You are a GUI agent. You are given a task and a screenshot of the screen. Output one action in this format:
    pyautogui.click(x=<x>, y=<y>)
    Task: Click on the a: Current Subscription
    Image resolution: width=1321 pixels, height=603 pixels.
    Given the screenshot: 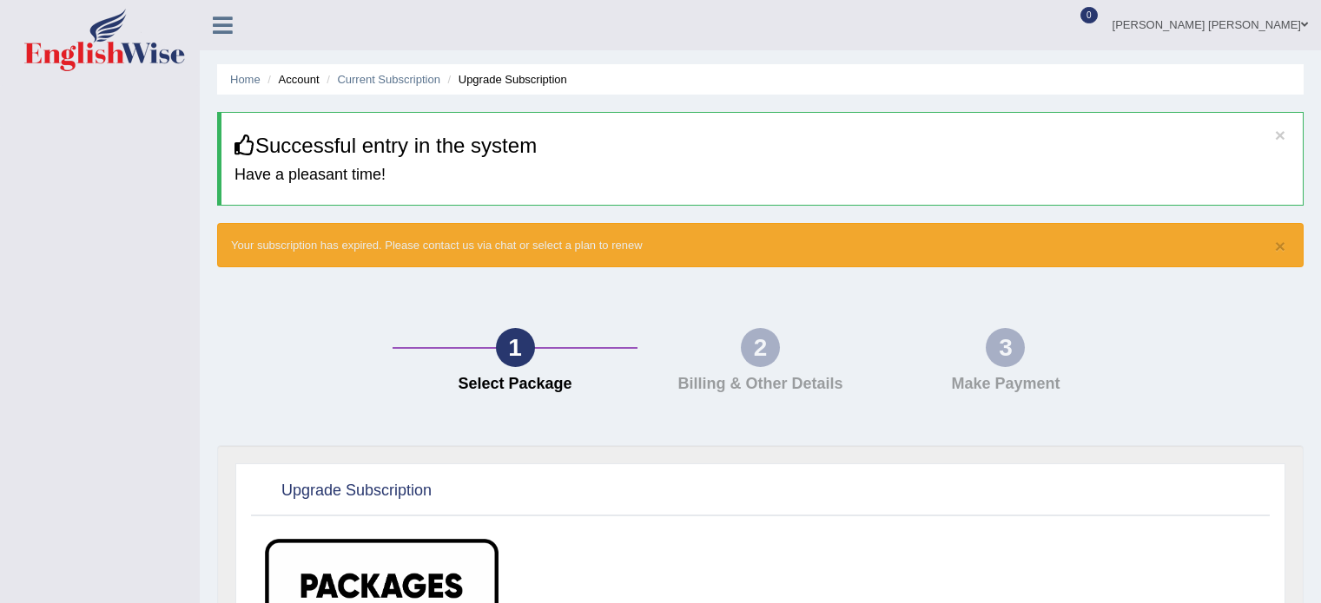 What is the action you would take?
    pyautogui.click(x=388, y=79)
    